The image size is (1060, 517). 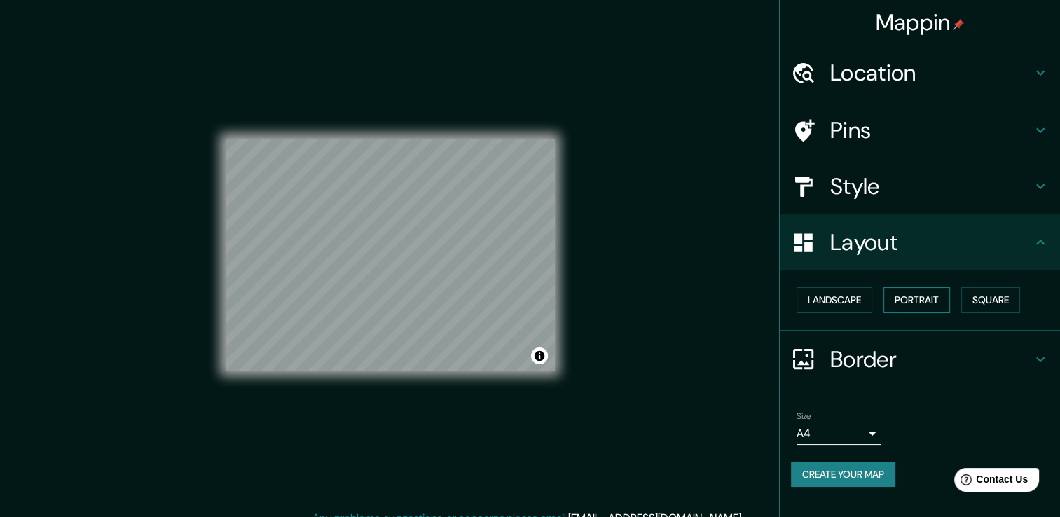 What do you see at coordinates (920, 186) in the screenshot?
I see `div: Style` at bounding box center [920, 186].